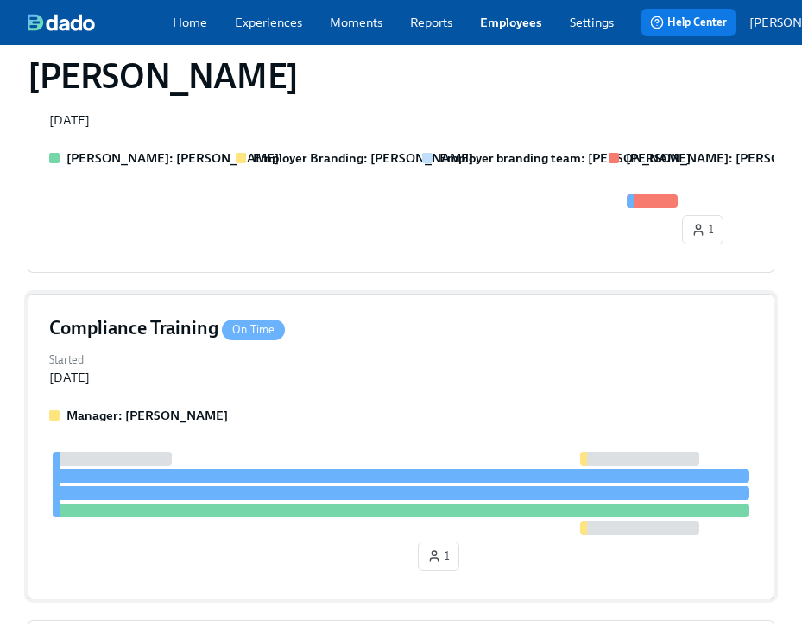 The height and width of the screenshot is (640, 802). I want to click on a: Employees, so click(511, 22).